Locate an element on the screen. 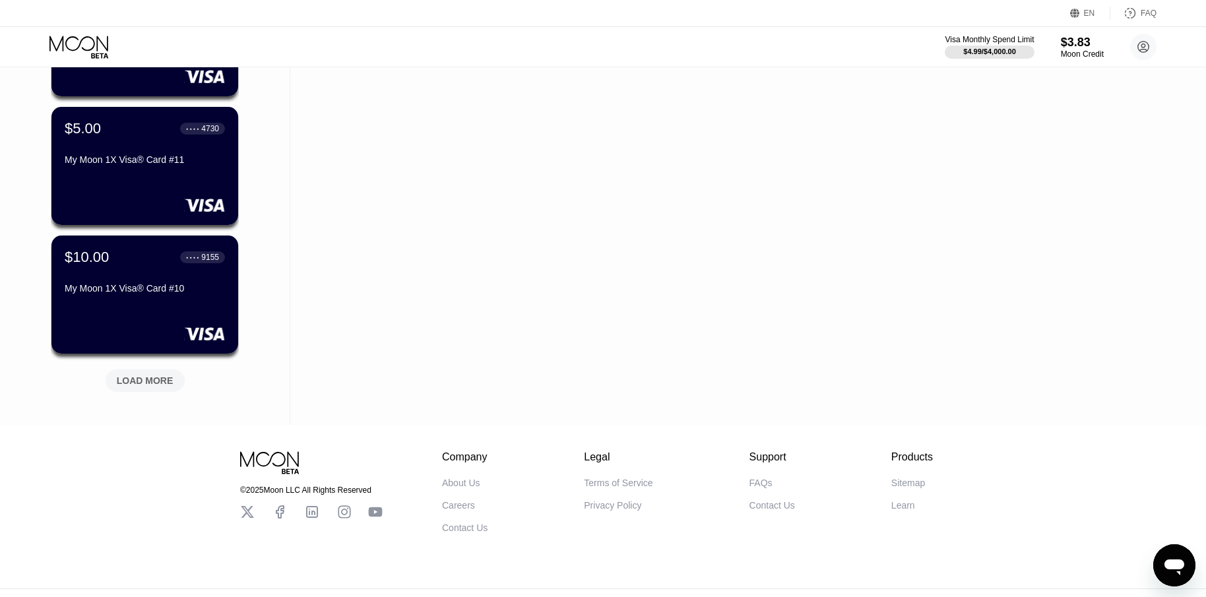 The height and width of the screenshot is (597, 1206). div: Learn is located at coordinates (903, 505).